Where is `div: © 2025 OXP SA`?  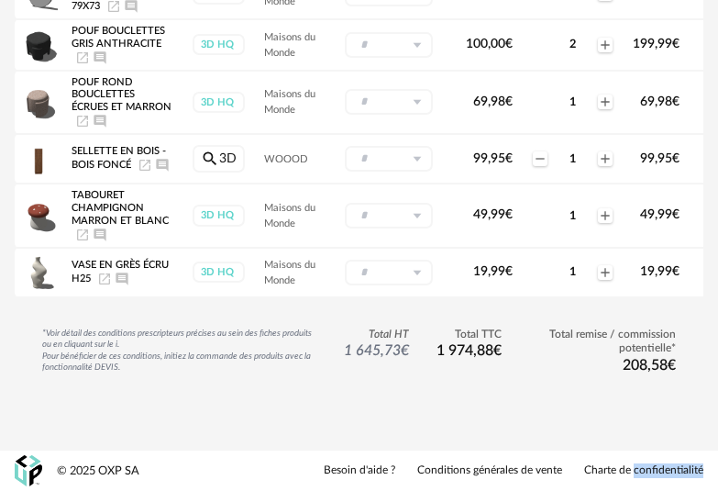 div: © 2025 OXP SA is located at coordinates (98, 471).